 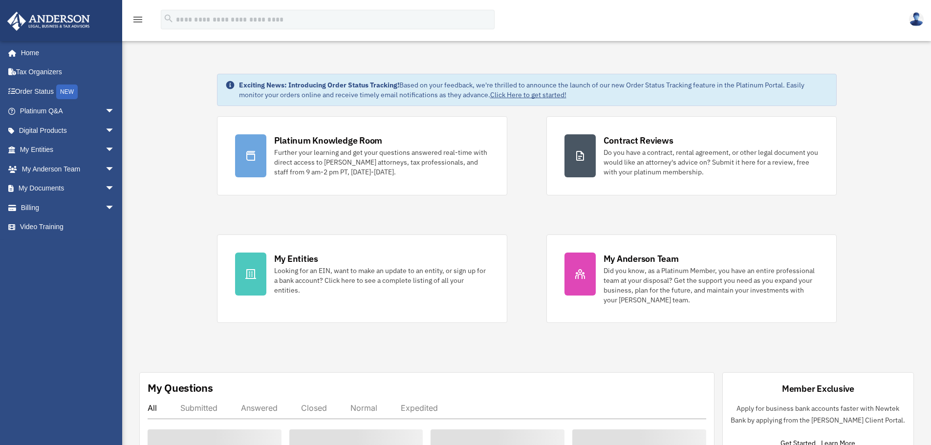 What do you see at coordinates (48, 21) in the screenshot?
I see `img: Anderson Advisors Platinum Portal` at bounding box center [48, 21].